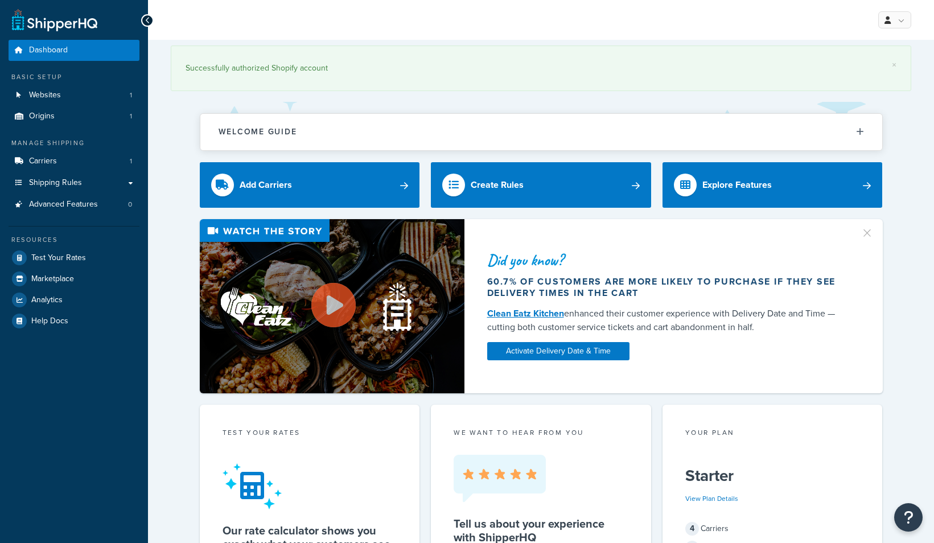 The height and width of the screenshot is (543, 934). I want to click on span: Marketplace, so click(52, 279).